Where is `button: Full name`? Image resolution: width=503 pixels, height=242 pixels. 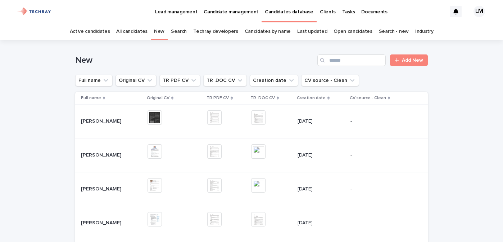 button: Full name is located at coordinates (94, 80).